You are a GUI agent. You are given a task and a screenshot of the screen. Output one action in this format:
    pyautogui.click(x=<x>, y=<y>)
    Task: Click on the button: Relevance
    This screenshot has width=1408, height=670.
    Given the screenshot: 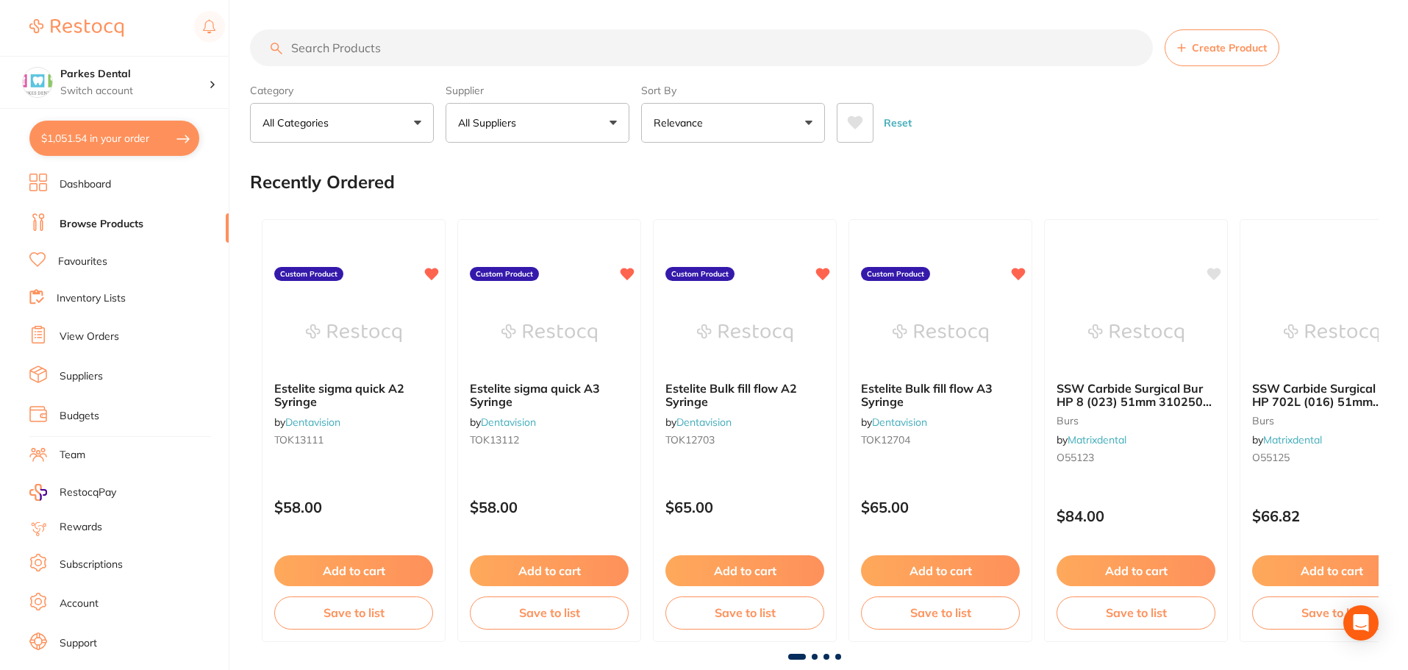 What is the action you would take?
    pyautogui.click(x=733, y=123)
    